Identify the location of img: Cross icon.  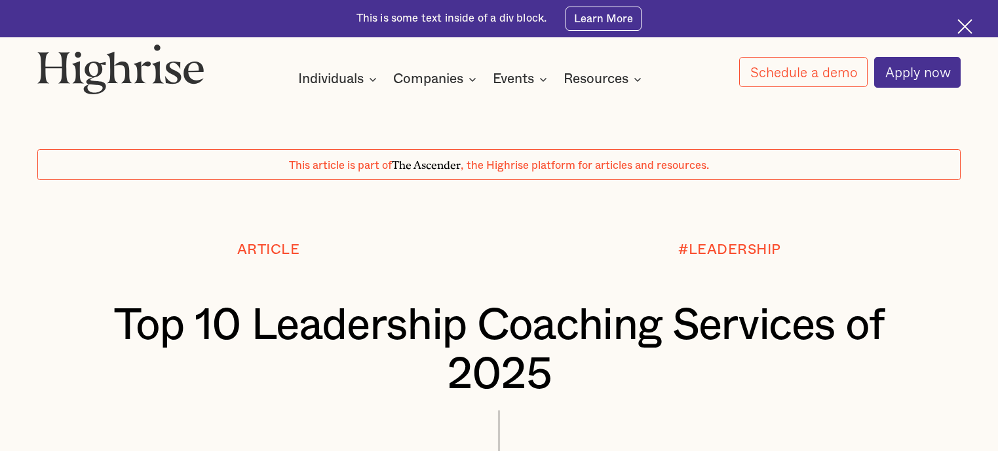
(964, 26).